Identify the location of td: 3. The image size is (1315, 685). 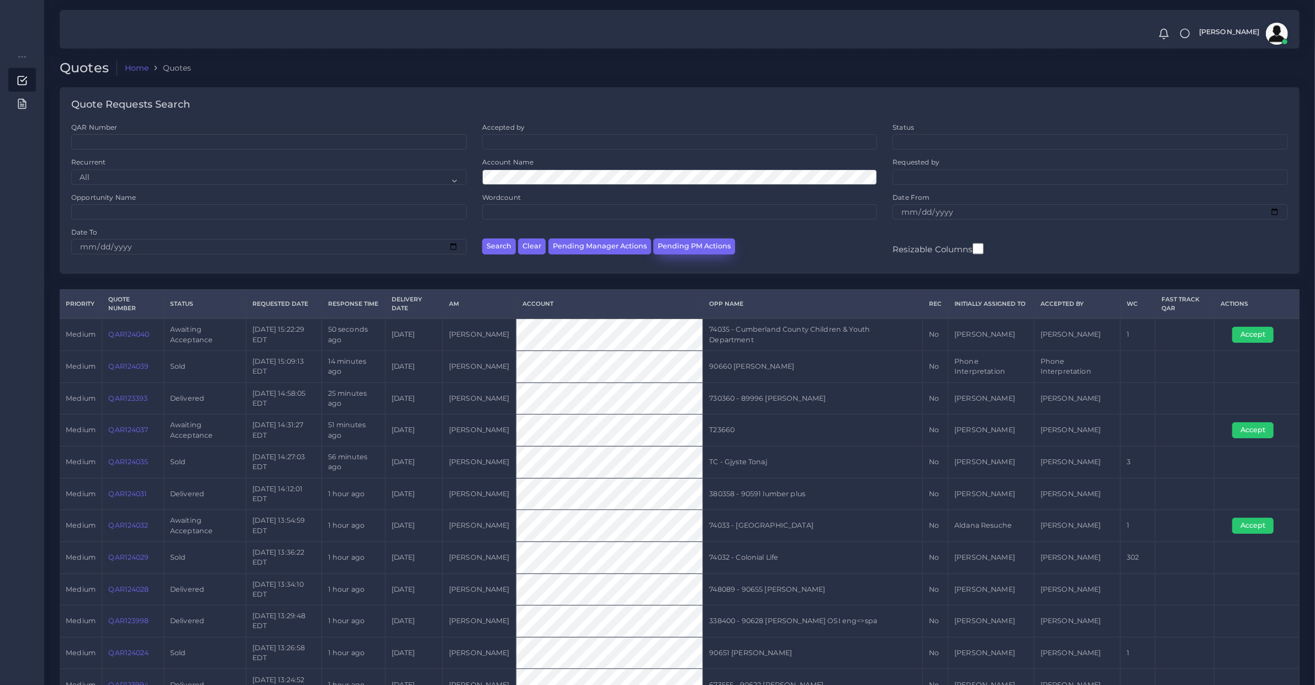
(1137, 462).